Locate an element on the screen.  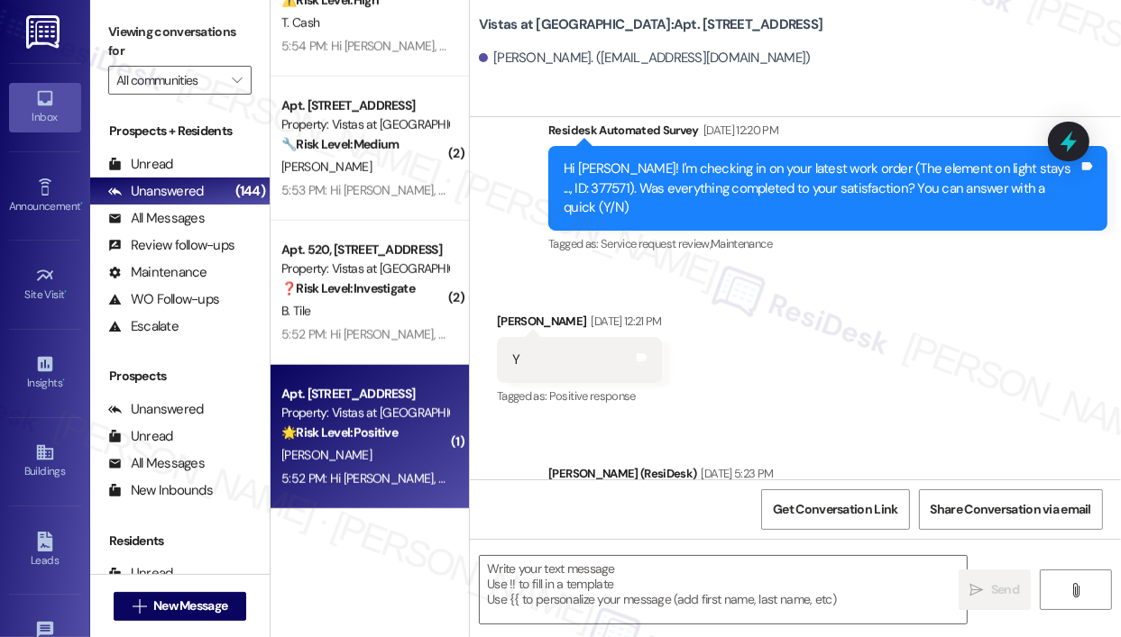
div: Y is located at coordinates (516, 360).